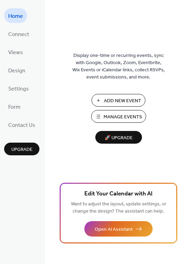 This screenshot has width=192, height=264. What do you see at coordinates (19, 34) in the screenshot?
I see `a: Connect` at bounding box center [19, 34].